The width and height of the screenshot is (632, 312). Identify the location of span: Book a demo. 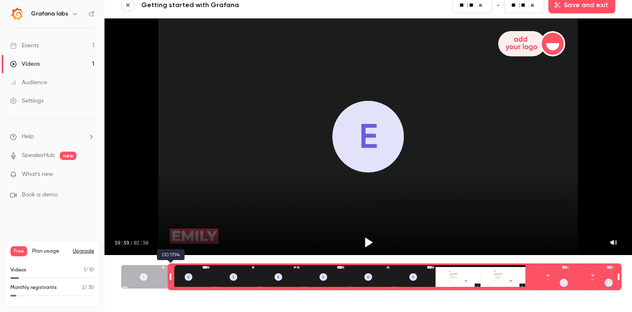
(40, 194).